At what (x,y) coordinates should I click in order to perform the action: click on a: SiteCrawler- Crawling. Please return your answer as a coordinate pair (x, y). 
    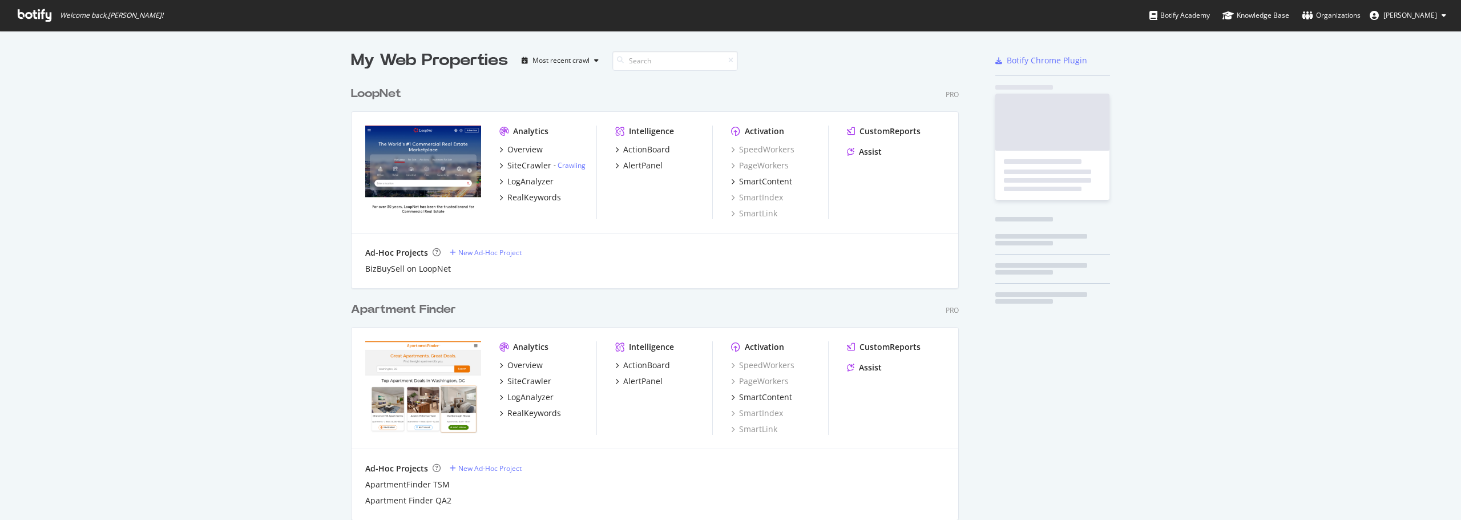
    Looking at the image, I should click on (542, 165).